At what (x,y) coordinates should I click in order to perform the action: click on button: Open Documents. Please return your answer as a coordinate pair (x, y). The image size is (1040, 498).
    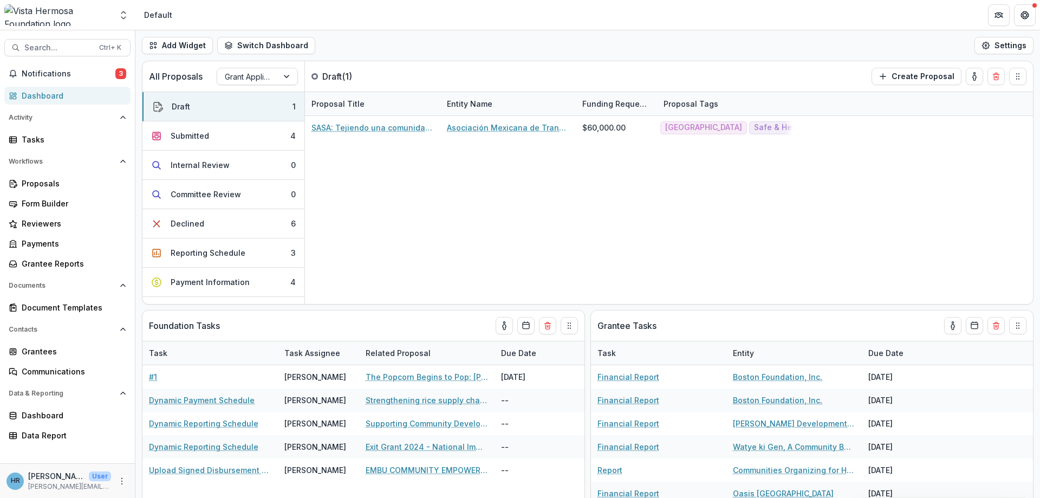
    Looking at the image, I should click on (67, 285).